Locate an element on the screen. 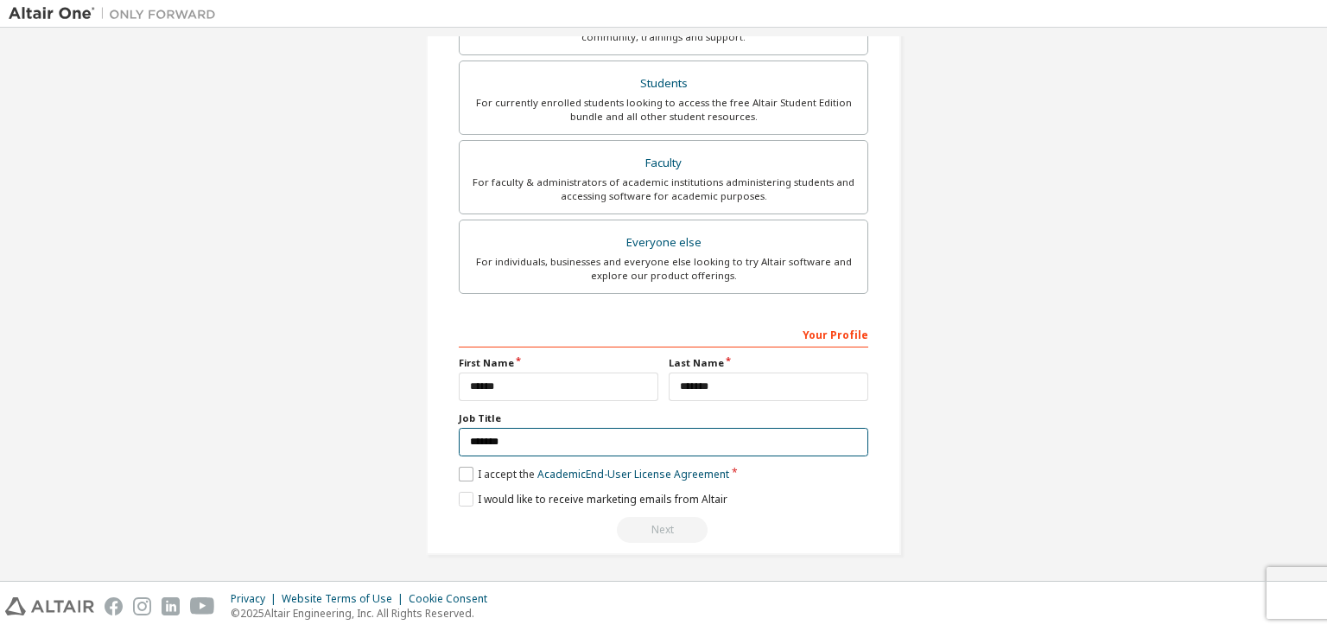 This screenshot has height=631, width=1327. a: Academic End-User License Agreement is located at coordinates (633, 474).